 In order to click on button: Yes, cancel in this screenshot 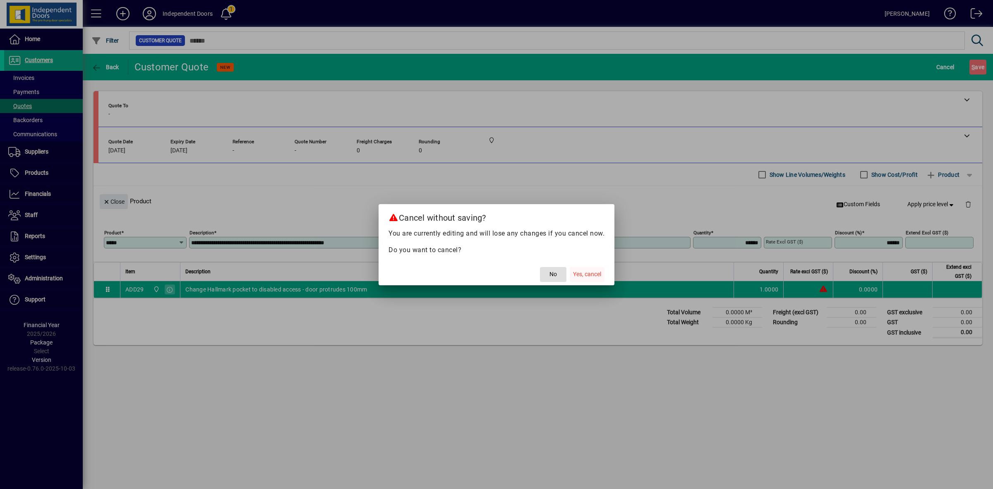, I will do `click(587, 274)`.